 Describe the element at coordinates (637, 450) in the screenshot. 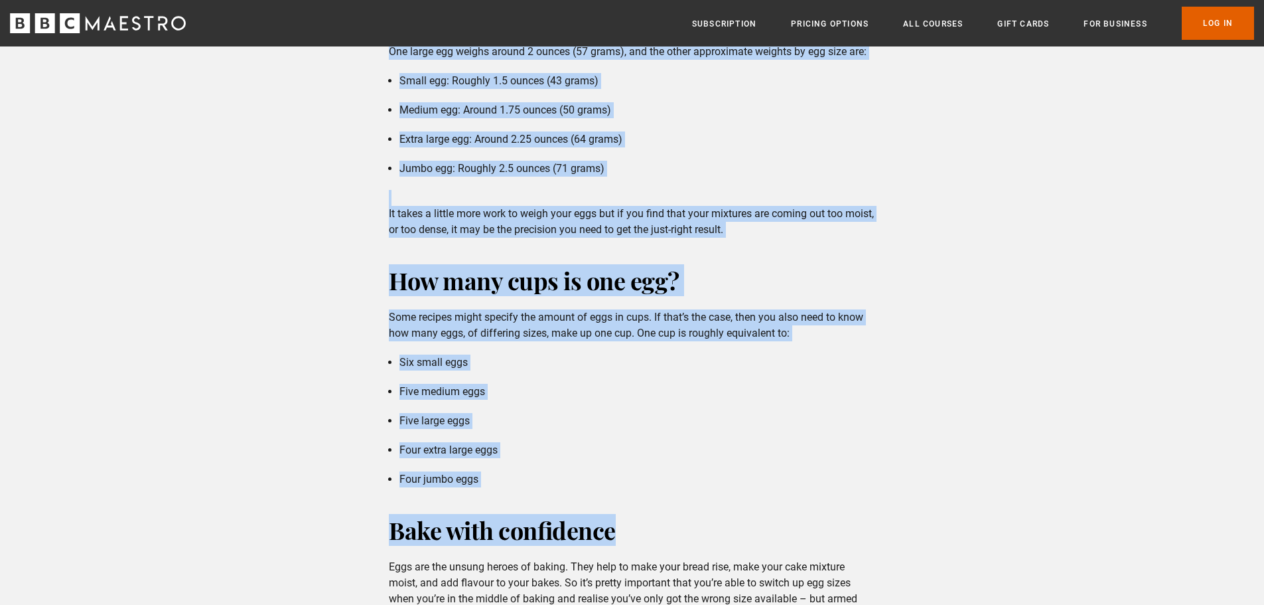

I see `li: Four extra large eggs` at that location.